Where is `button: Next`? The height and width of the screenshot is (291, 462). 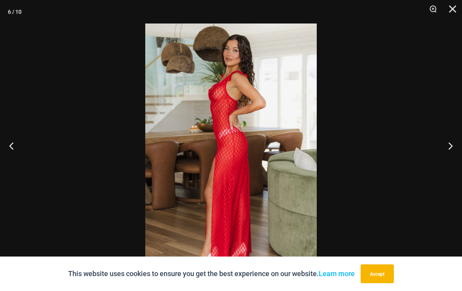
button: Next is located at coordinates (448, 146).